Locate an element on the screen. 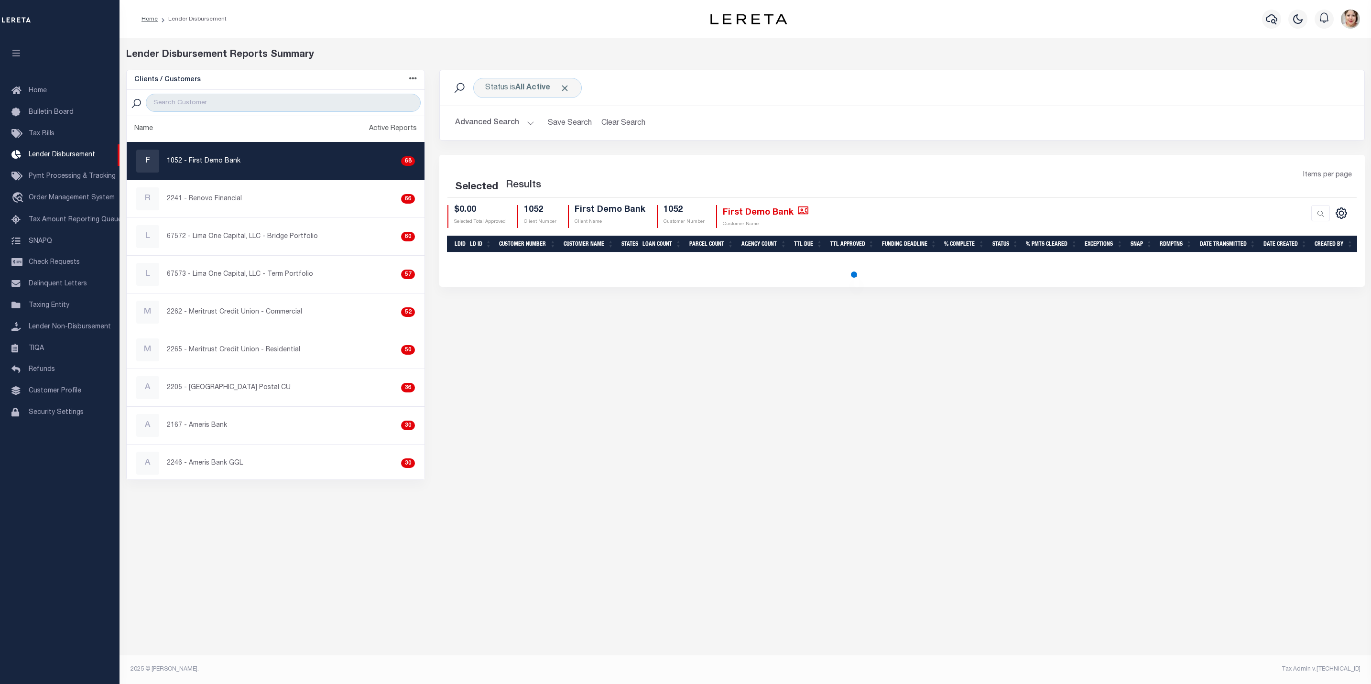 Image resolution: width=1371 pixels, height=684 pixels. span: Tax Bills is located at coordinates (42, 134).